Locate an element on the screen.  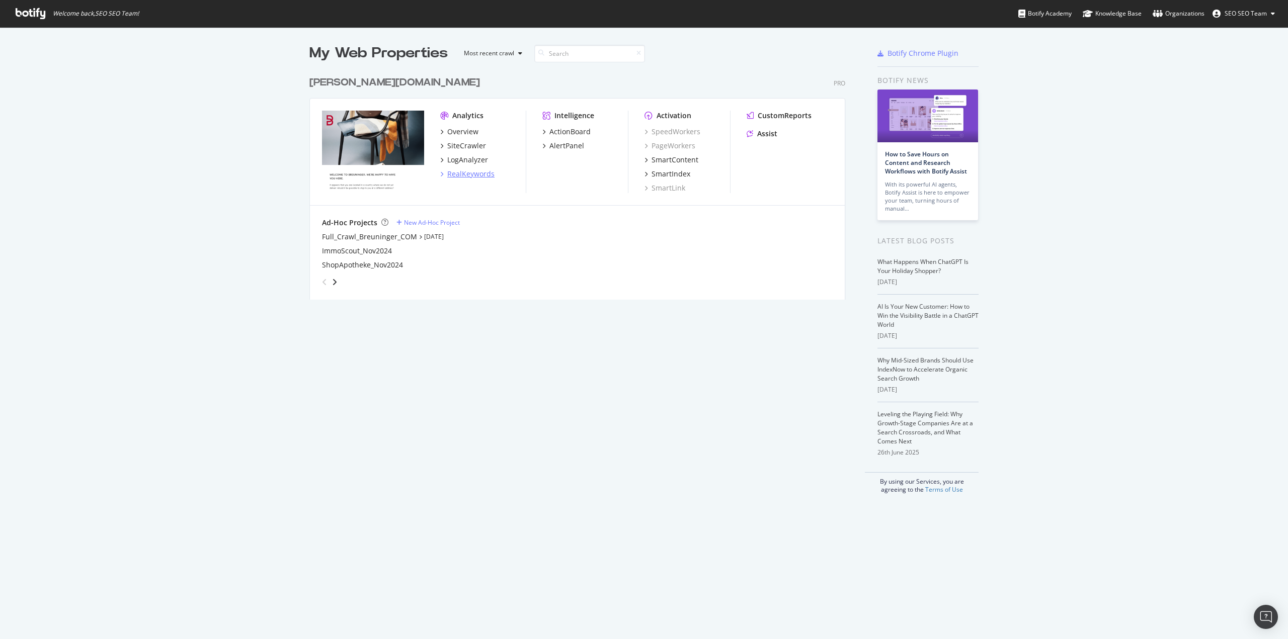
div: SmartIndex is located at coordinates (670, 174).